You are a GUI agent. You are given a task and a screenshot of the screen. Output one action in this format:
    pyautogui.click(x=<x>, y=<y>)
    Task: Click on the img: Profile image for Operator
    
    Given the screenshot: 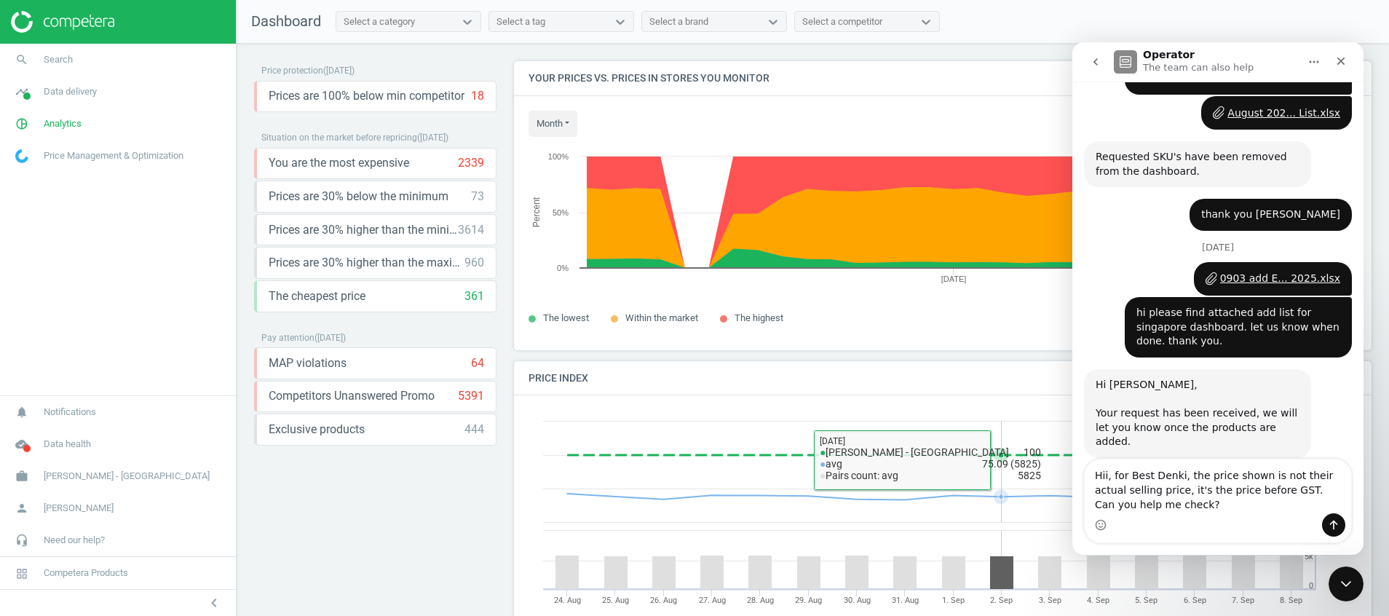 What is the action you would take?
    pyautogui.click(x=53, y=20)
    